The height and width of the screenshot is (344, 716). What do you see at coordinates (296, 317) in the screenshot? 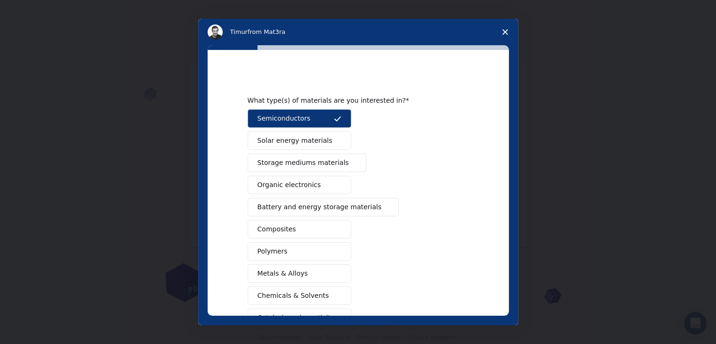
I see `span: Catalysis and reactivity` at bounding box center [296, 317].